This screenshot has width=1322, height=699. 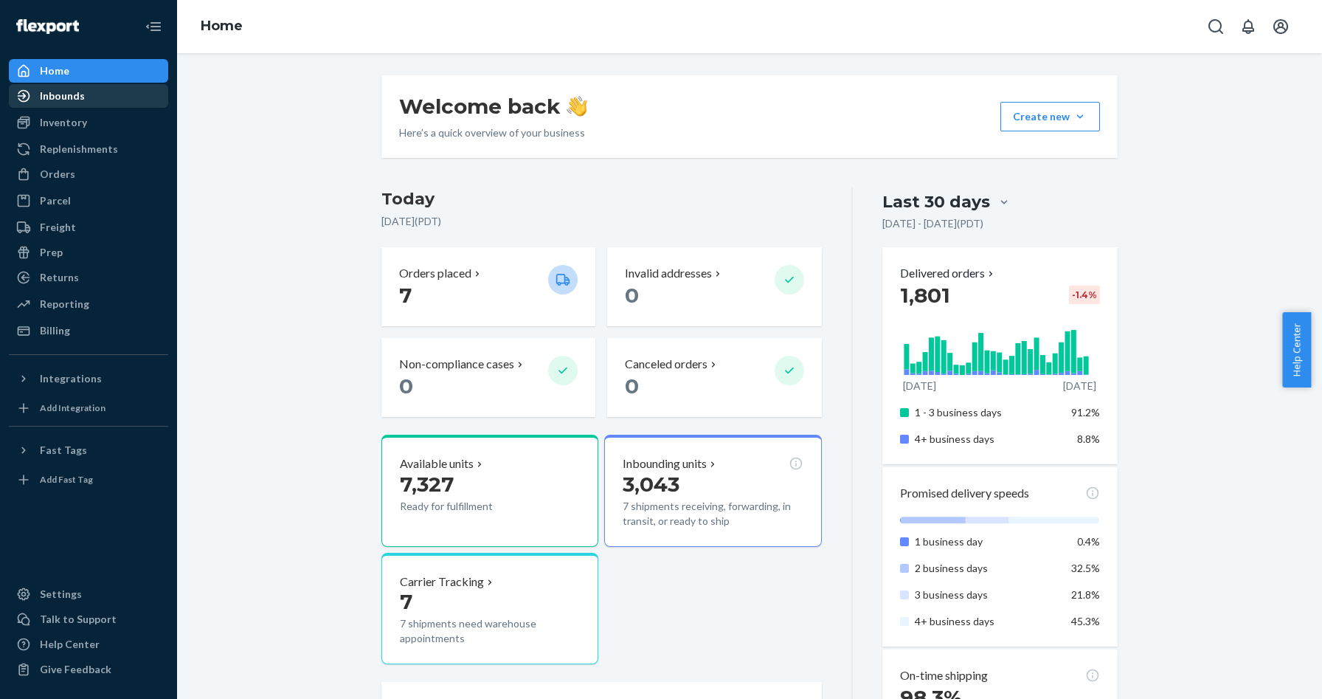 I want to click on p: On-time shipping, so click(x=944, y=675).